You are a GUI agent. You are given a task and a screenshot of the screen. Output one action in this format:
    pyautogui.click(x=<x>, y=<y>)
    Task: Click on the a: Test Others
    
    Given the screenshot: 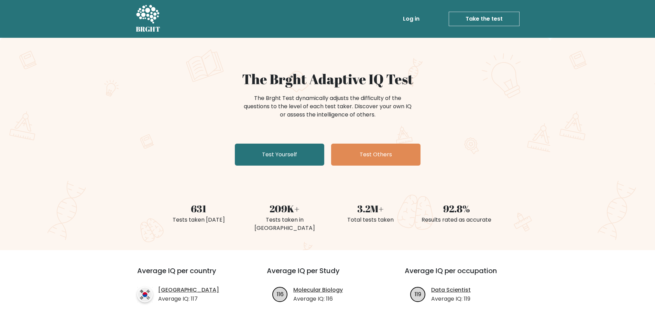 What is the action you would take?
    pyautogui.click(x=376, y=155)
    